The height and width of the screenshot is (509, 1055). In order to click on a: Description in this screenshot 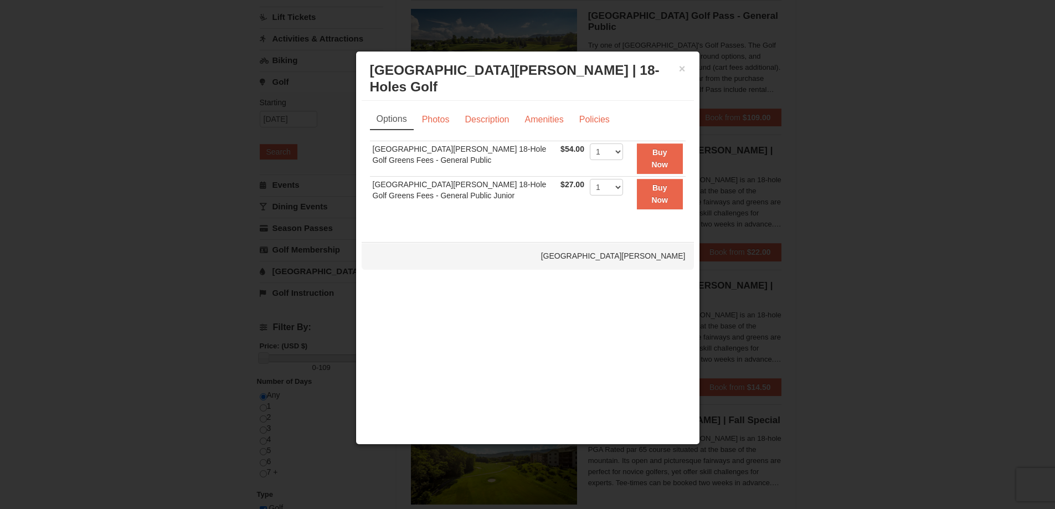, I will do `click(487, 120)`.